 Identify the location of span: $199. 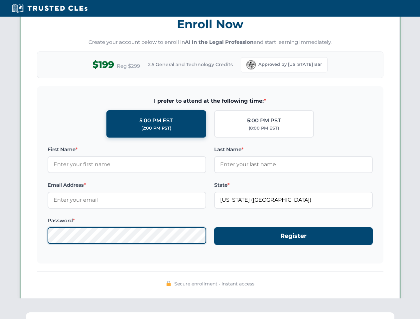
(103, 64).